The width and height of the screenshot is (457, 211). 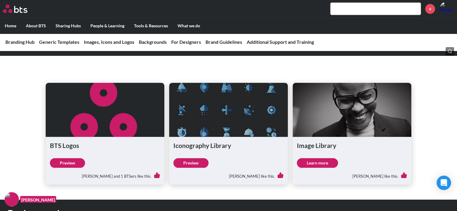 I want to click on label: Tools & Resources, so click(x=151, y=26).